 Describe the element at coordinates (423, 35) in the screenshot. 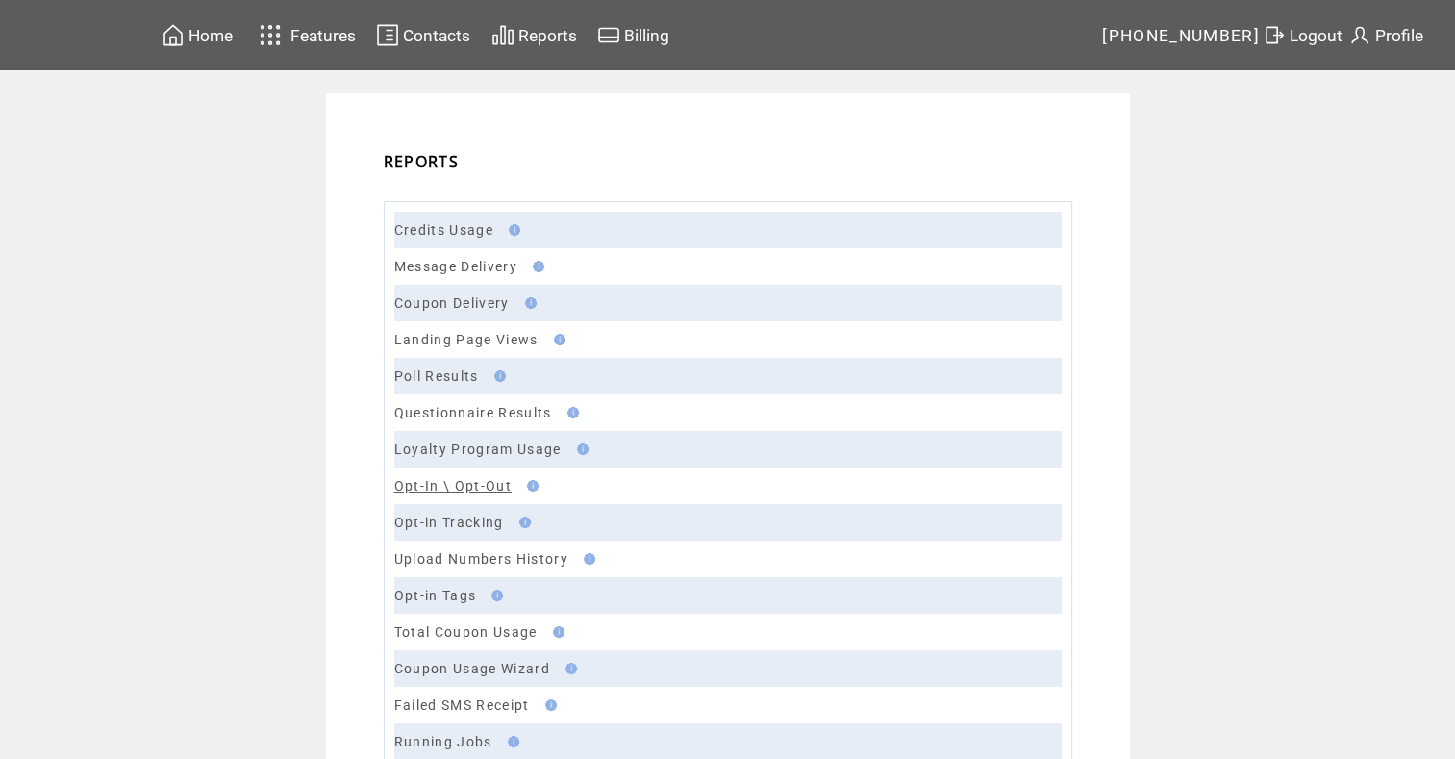

I see `a: Contacts` at that location.